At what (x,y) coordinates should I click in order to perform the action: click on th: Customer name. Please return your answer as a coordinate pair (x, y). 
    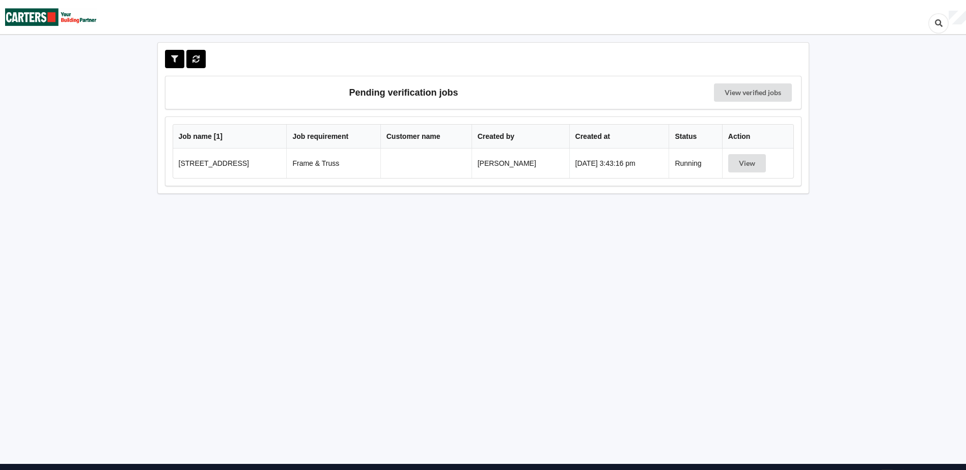
    Looking at the image, I should click on (426, 136).